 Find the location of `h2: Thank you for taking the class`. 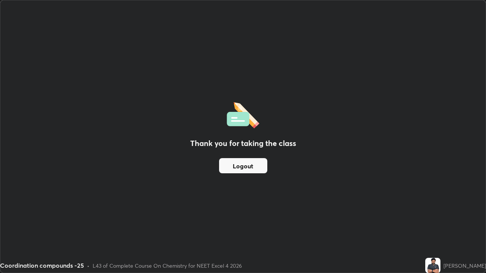

h2: Thank you for taking the class is located at coordinates (243, 143).